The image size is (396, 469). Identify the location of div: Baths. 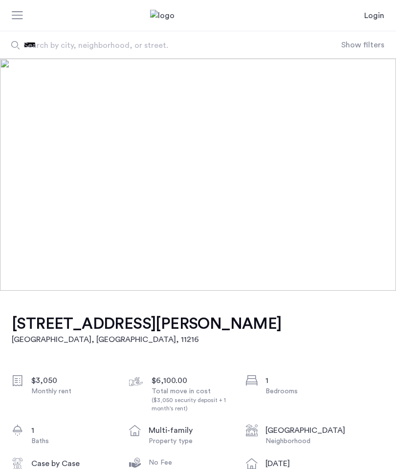
(72, 441).